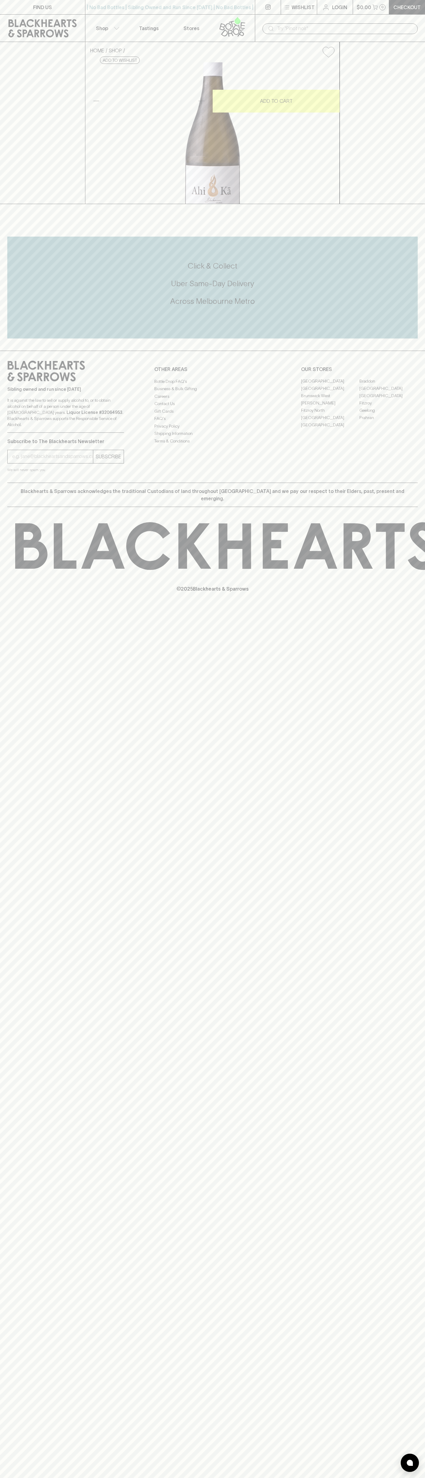 The width and height of the screenshot is (425, 1478). What do you see at coordinates (389, 403) in the screenshot?
I see `a: Fitzroy` at bounding box center [389, 403].